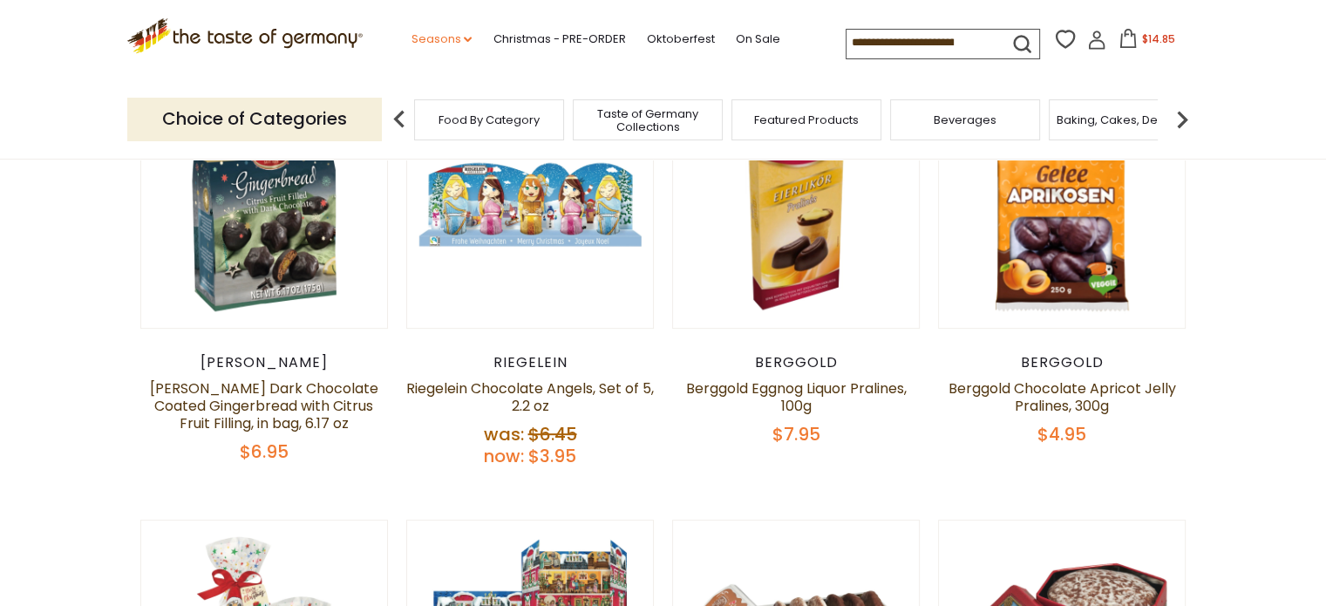 The height and width of the screenshot is (606, 1326). What do you see at coordinates (1146, 42) in the screenshot?
I see `button: $14.85` at bounding box center [1146, 42].